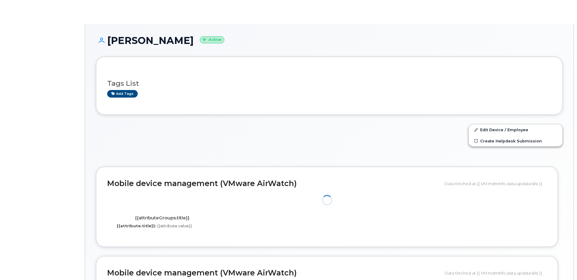 The image size is (577, 280). What do you see at coordinates (329, 83) in the screenshot?
I see `h3: Tags List` at bounding box center [329, 83].